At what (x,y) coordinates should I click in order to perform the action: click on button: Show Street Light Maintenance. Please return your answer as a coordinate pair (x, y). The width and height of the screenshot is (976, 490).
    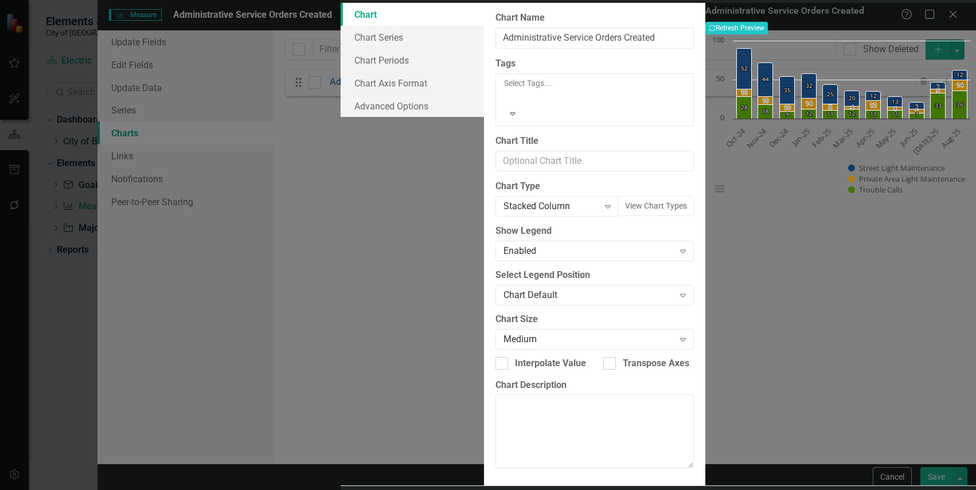
    Looking at the image, I should click on (896, 168).